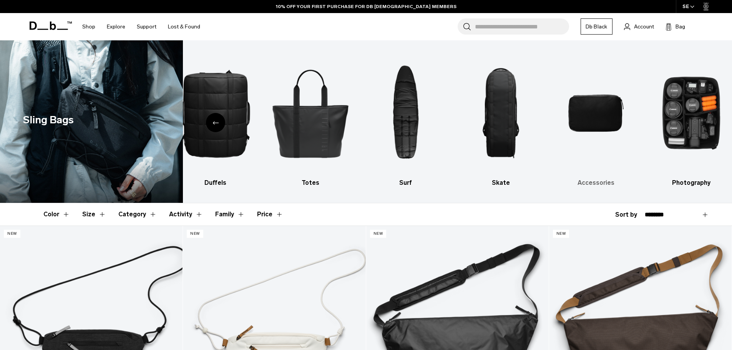 The height and width of the screenshot is (350, 732). Describe the element at coordinates (596, 183) in the screenshot. I see `h3: Accessories` at that location.